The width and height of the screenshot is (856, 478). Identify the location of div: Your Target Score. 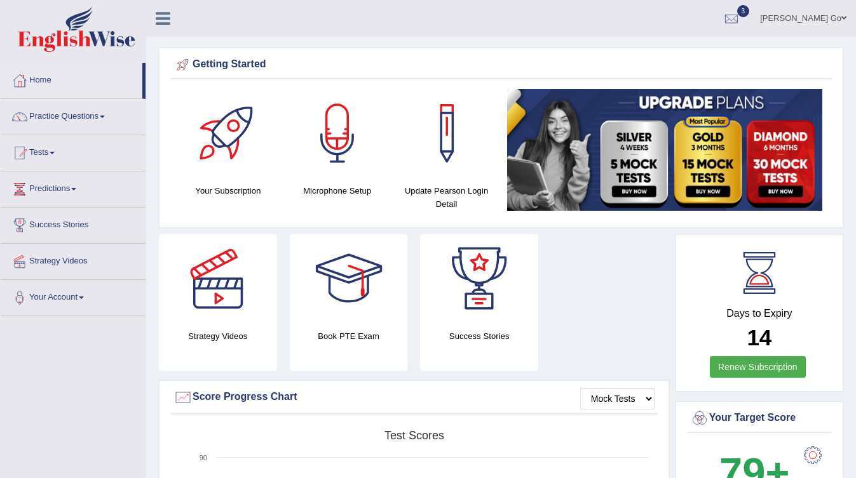
(759, 419).